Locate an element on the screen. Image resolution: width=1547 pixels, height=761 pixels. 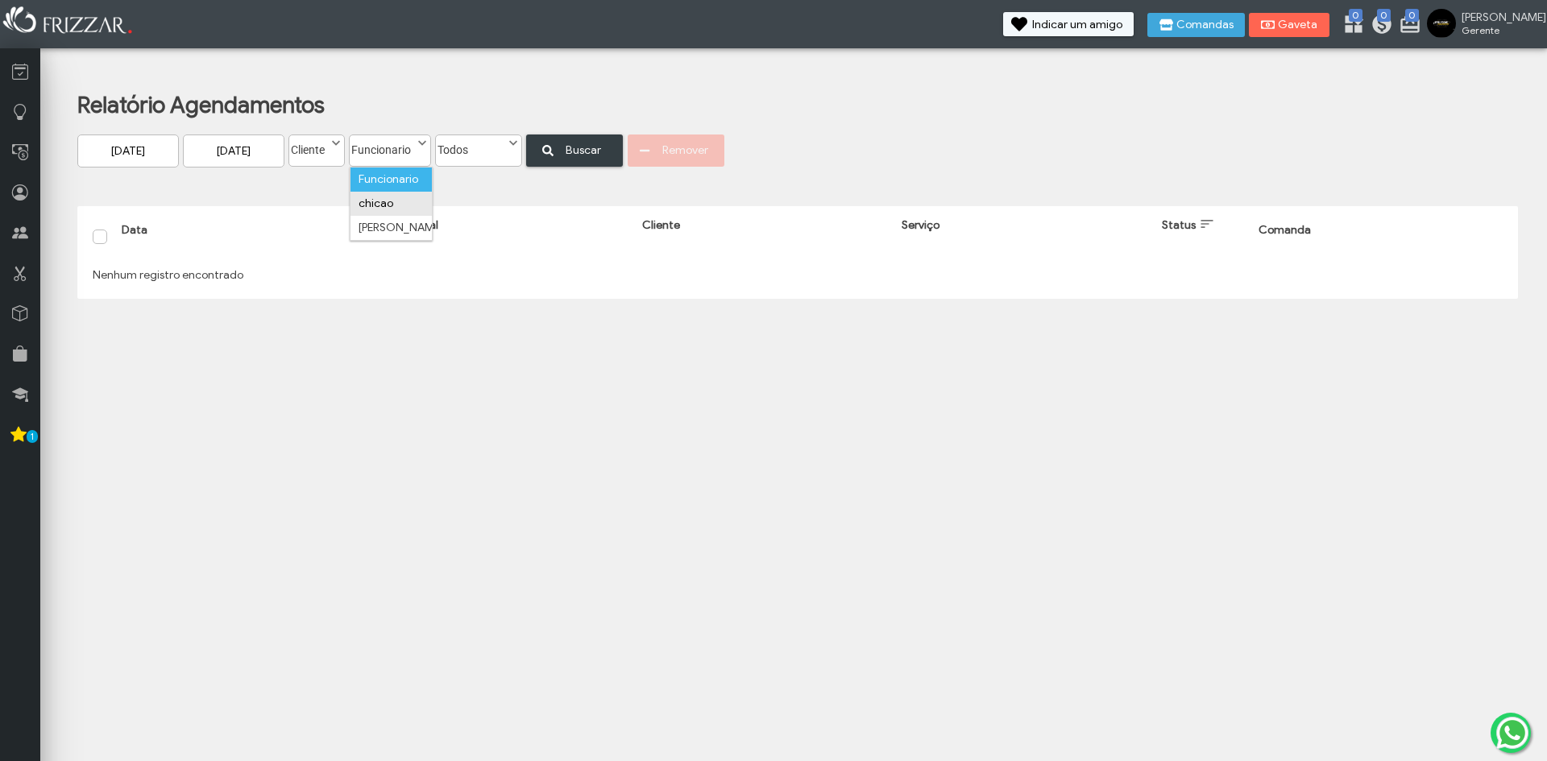
td: Nenhum registro encontrado is located at coordinates (798, 276).